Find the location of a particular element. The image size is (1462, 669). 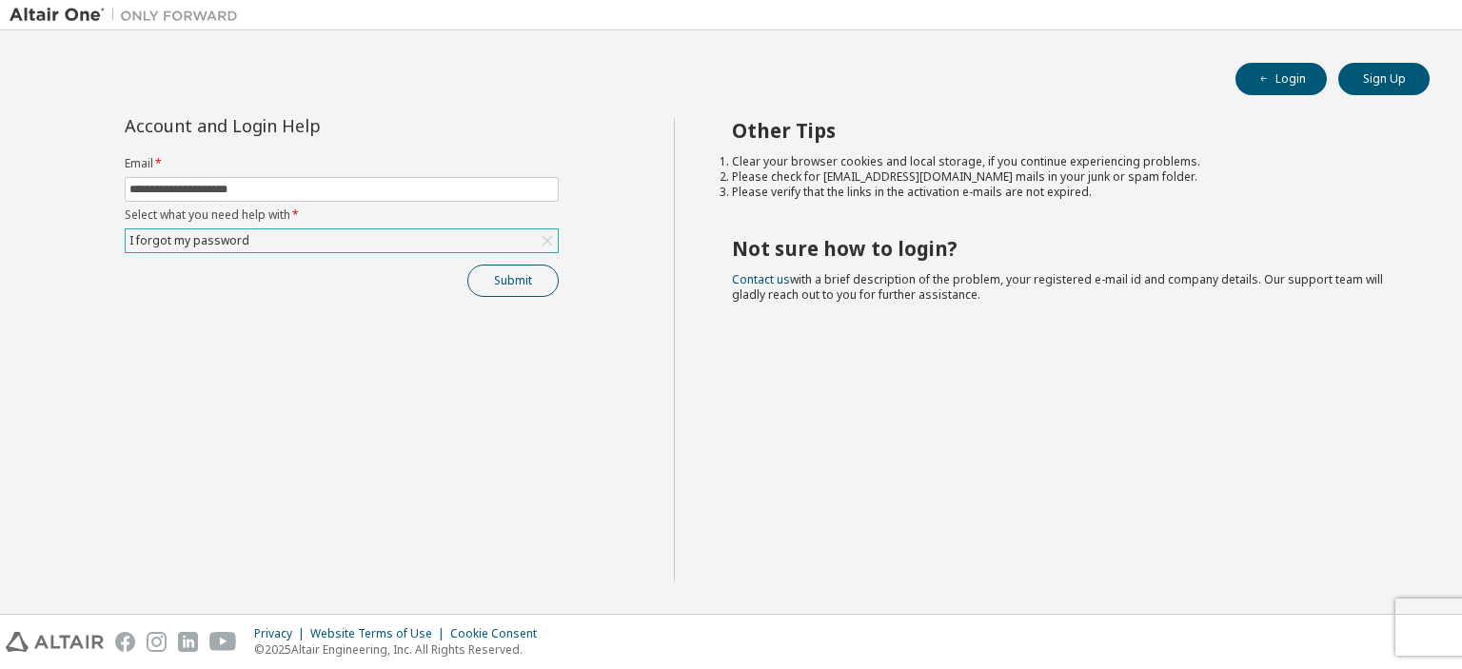

button: Sign Up is located at coordinates (1384, 79).